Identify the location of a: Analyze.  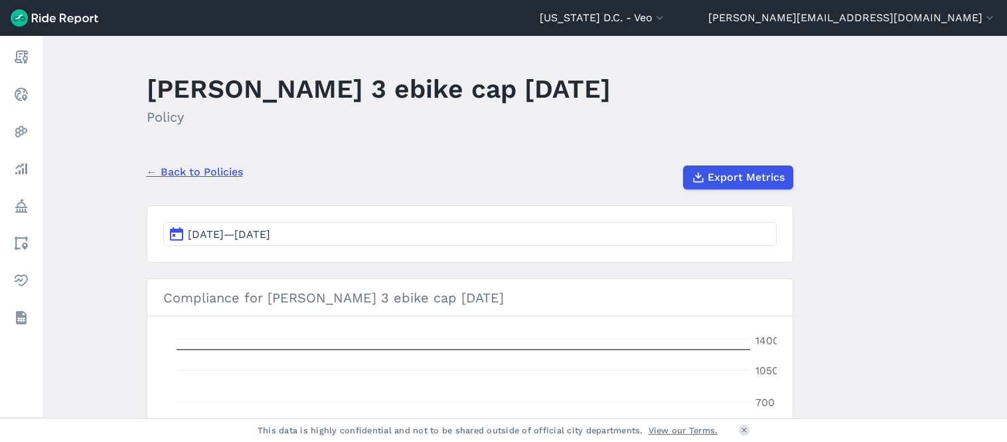
(21, 169).